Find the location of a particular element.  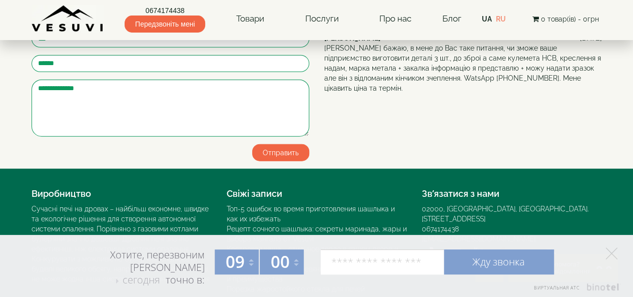

a: Топ-5 ошибок во время приготовления шашлыка и как их избежать is located at coordinates (311, 214).